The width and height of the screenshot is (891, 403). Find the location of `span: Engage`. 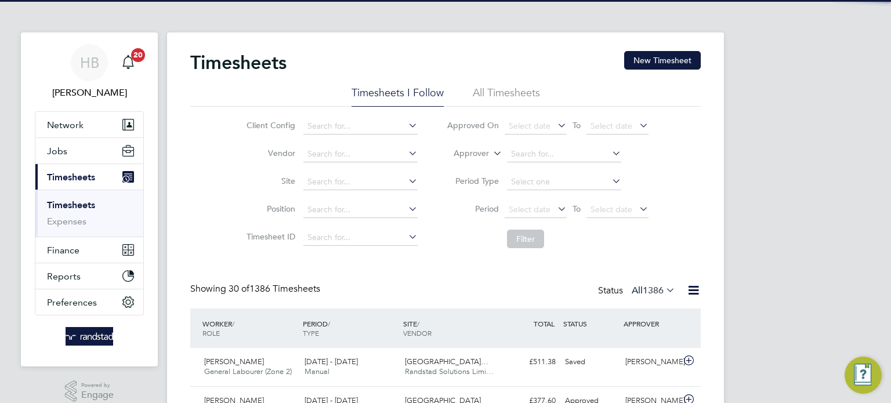

span: Engage is located at coordinates (98, 395).